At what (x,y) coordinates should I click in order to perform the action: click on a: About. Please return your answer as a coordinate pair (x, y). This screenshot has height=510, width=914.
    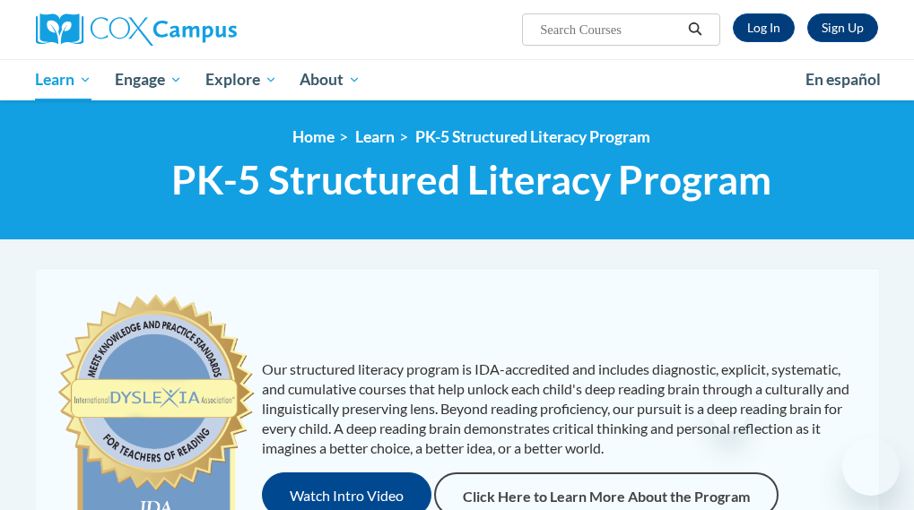
    Looking at the image, I should click on (330, 80).